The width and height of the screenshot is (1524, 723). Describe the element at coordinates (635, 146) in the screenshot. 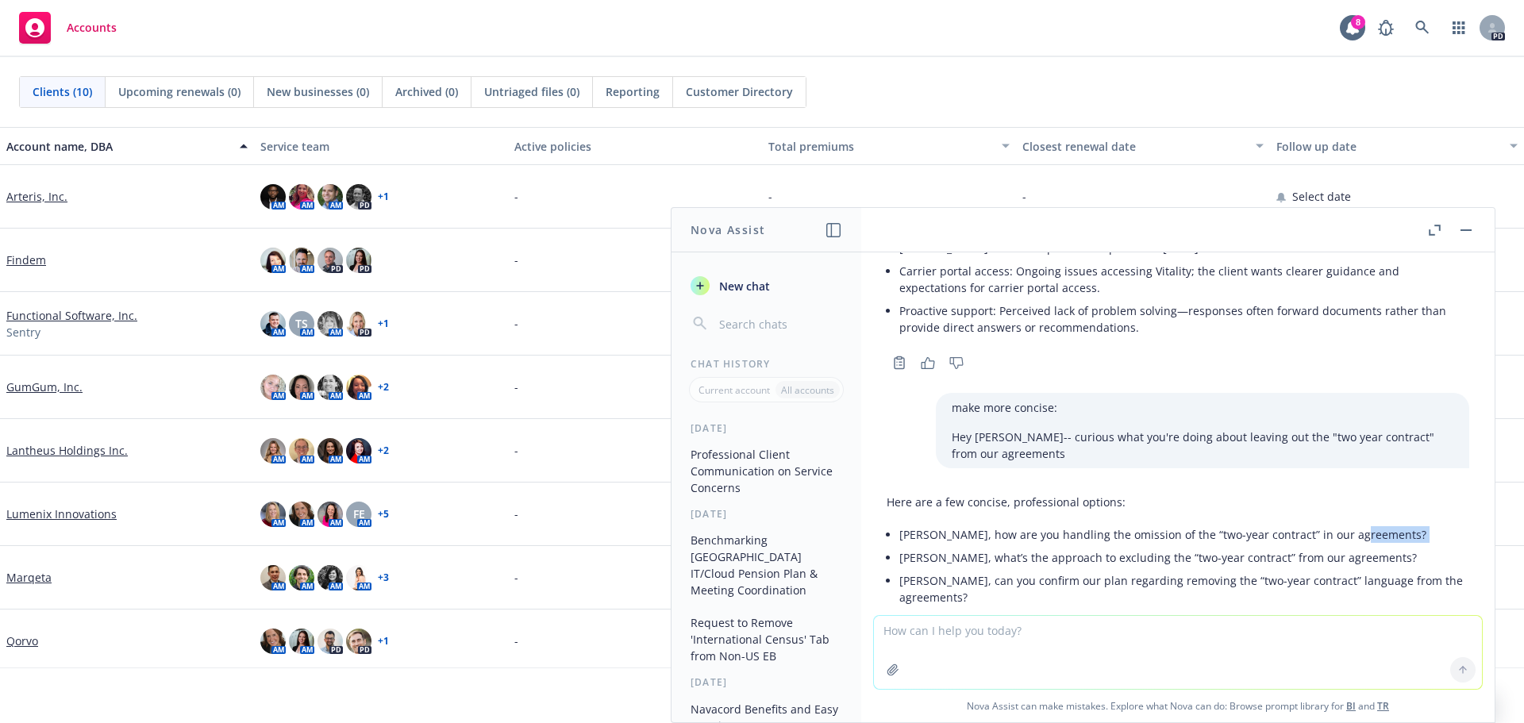

I see `button: Active policies` at that location.